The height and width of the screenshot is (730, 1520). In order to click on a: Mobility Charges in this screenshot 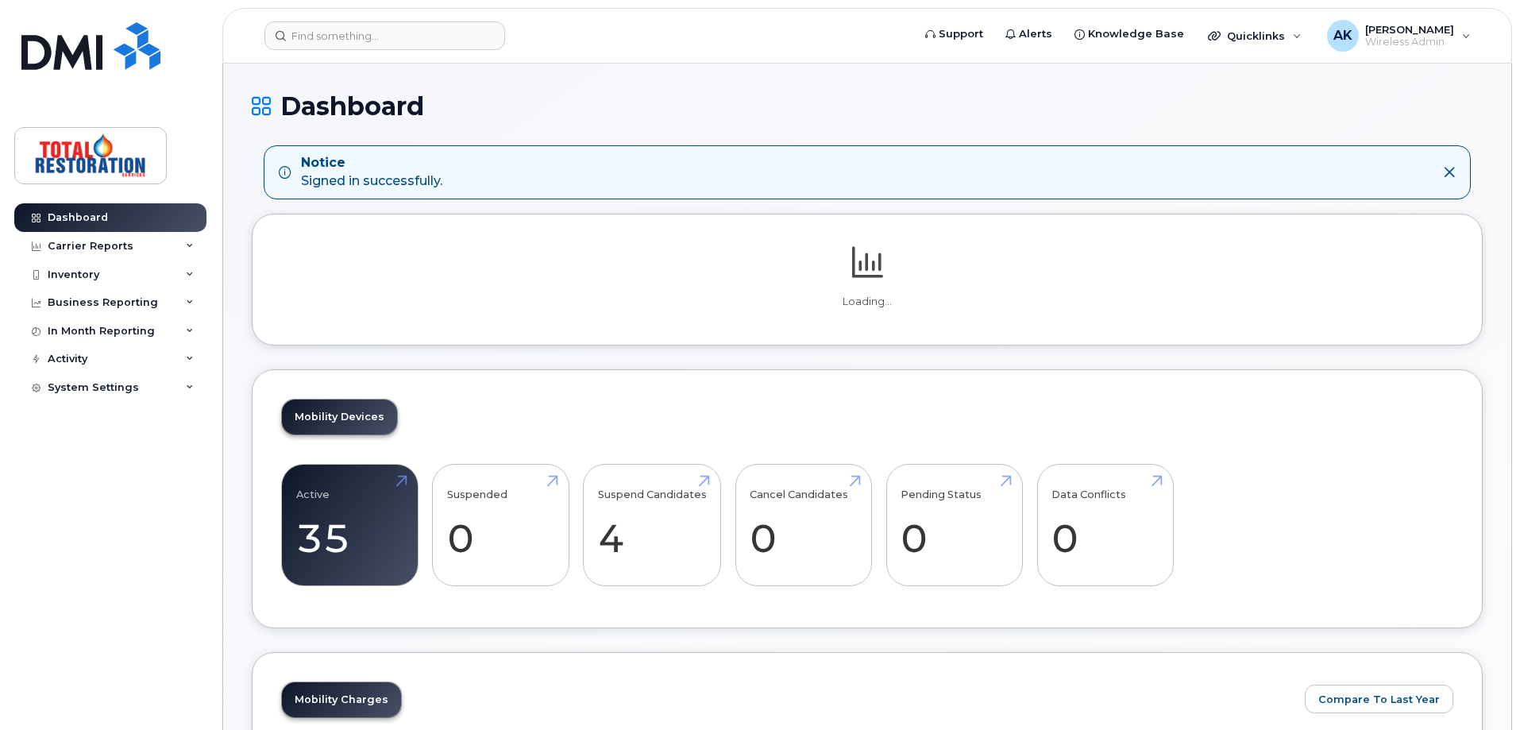, I will do `click(341, 700)`.